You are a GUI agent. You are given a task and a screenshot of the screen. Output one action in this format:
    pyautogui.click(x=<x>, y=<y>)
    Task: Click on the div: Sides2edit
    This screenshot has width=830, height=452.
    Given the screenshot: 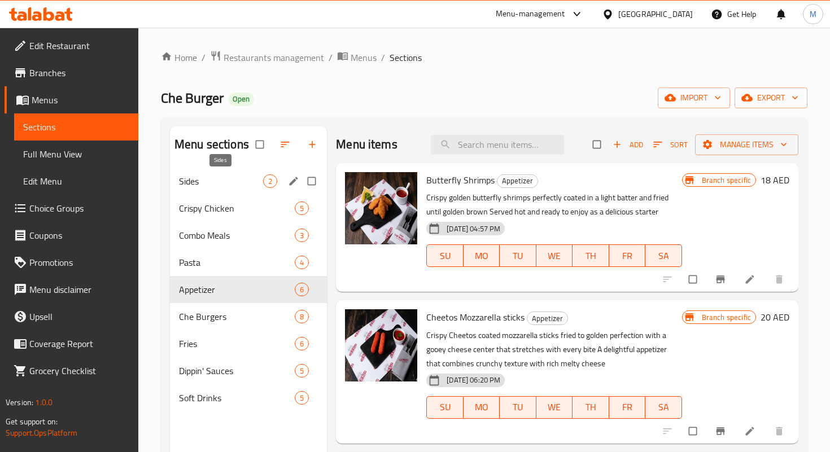 What is the action you would take?
    pyautogui.click(x=248, y=181)
    